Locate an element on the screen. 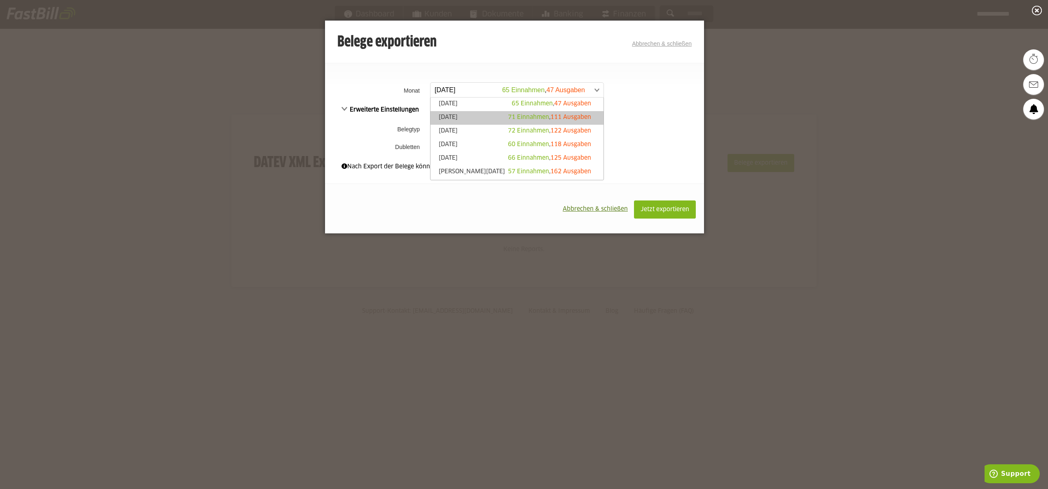 The height and width of the screenshot is (489, 1048). span: 57 Einnahmen is located at coordinates (529, 172).